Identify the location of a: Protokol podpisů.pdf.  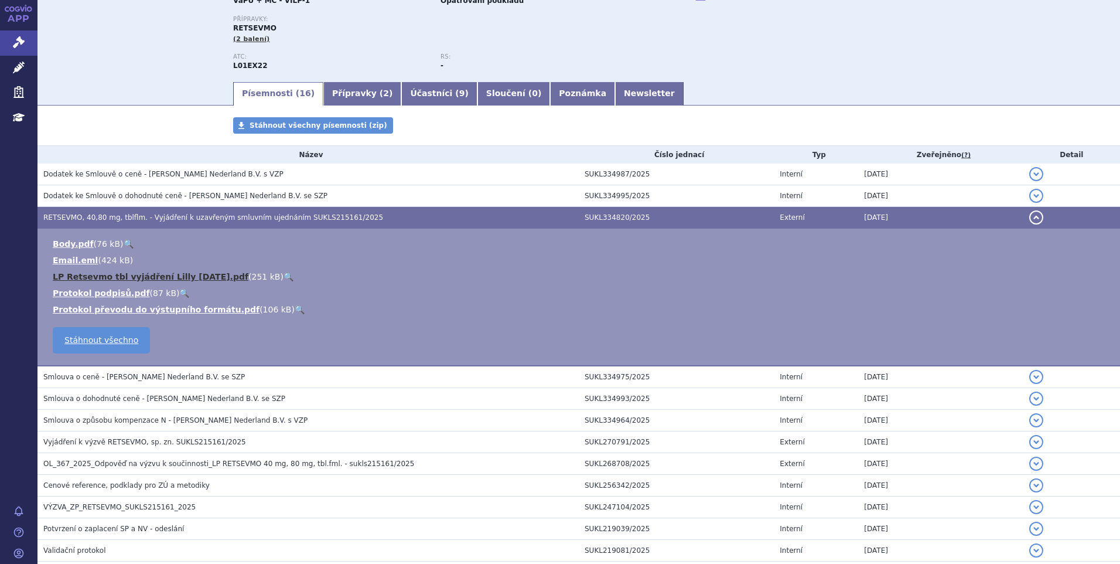
(101, 293).